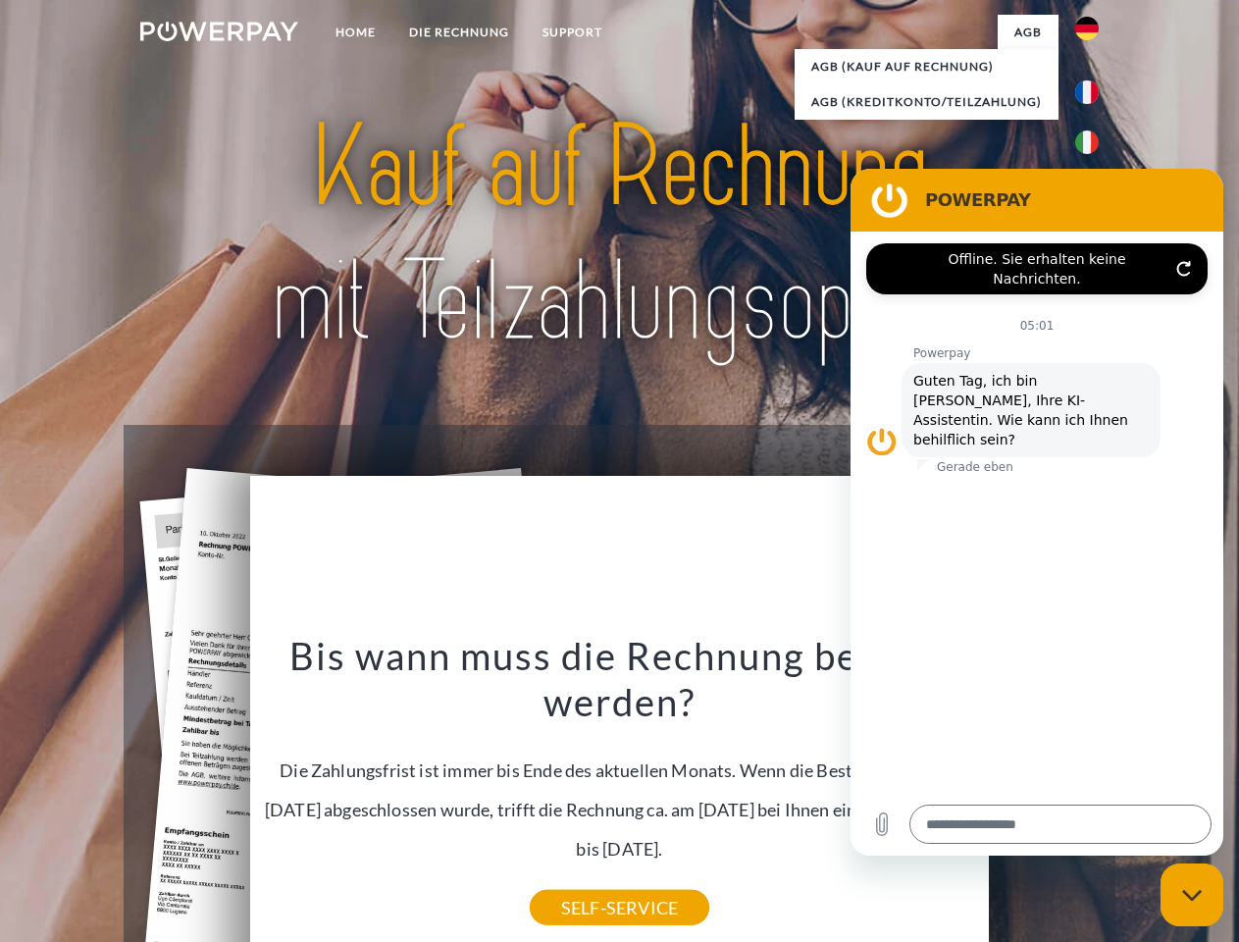 The image size is (1239, 942). I want to click on a: SELF-SERVICE, so click(619, 908).